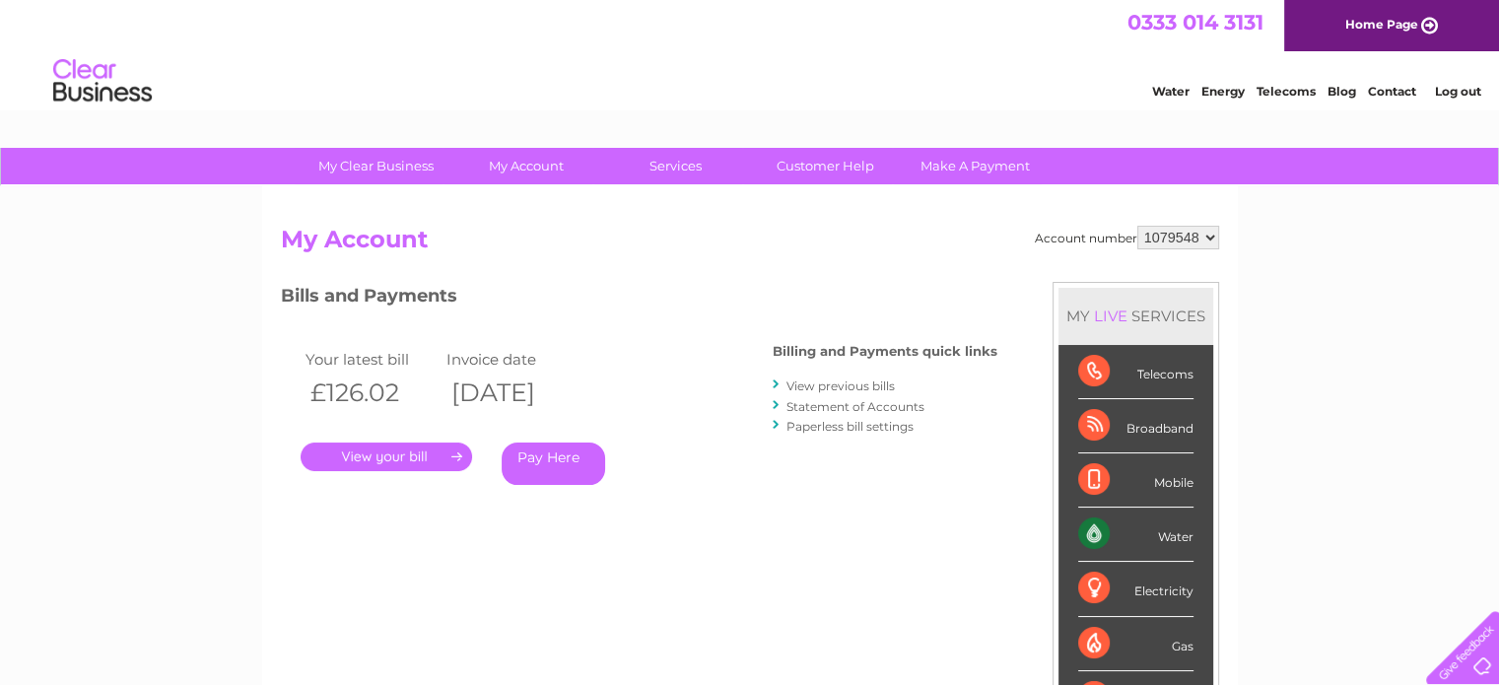 The image size is (1499, 685). What do you see at coordinates (750, 244) in the screenshot?
I see `h2: My Account` at bounding box center [750, 244].